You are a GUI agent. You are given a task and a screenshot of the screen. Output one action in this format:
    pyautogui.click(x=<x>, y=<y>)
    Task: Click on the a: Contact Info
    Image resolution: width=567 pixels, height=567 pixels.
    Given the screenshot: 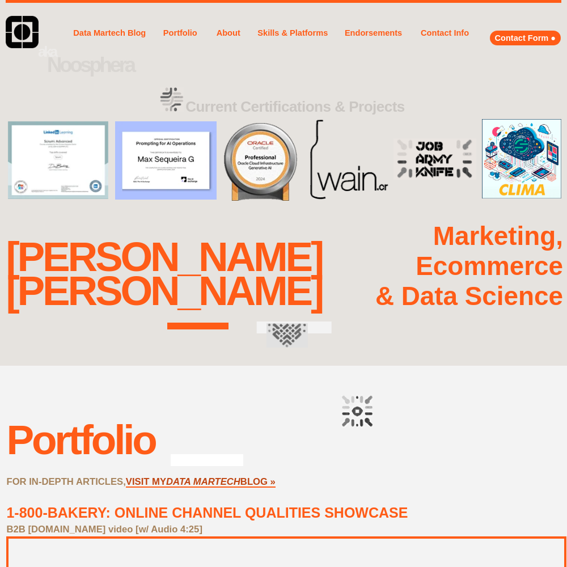 What is the action you would take?
    pyautogui.click(x=445, y=33)
    